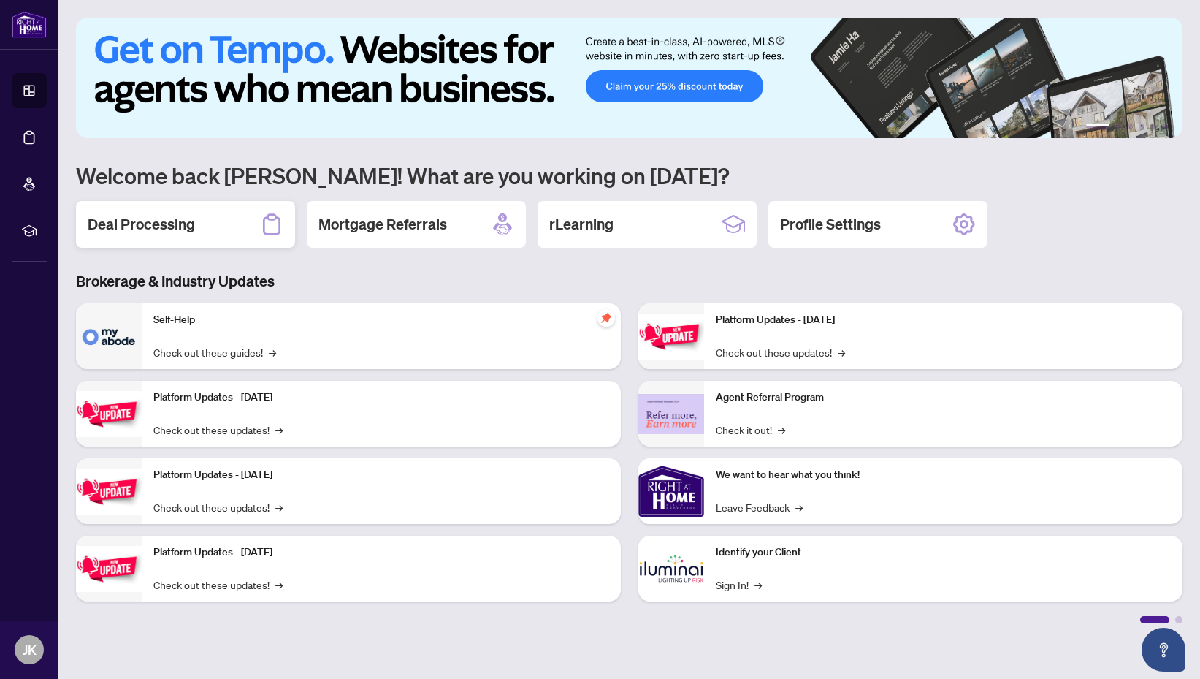  What do you see at coordinates (1164, 649) in the screenshot?
I see `button: Open asap` at bounding box center [1164, 649].